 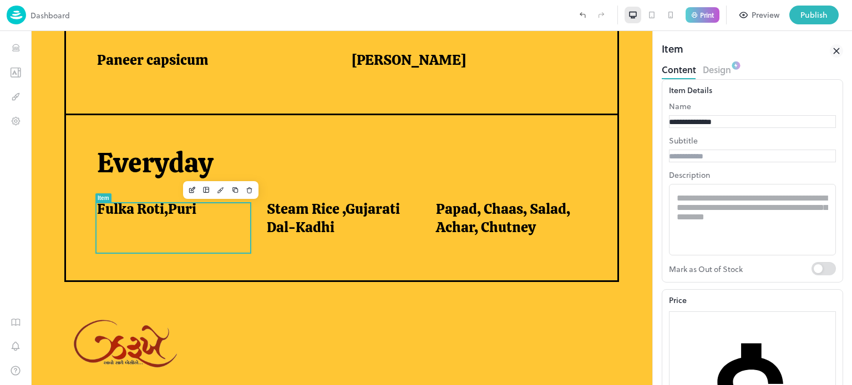 What do you see at coordinates (582, 15) in the screenshot?
I see `label: Undo (Ctrl + Z)` at bounding box center [582, 15].